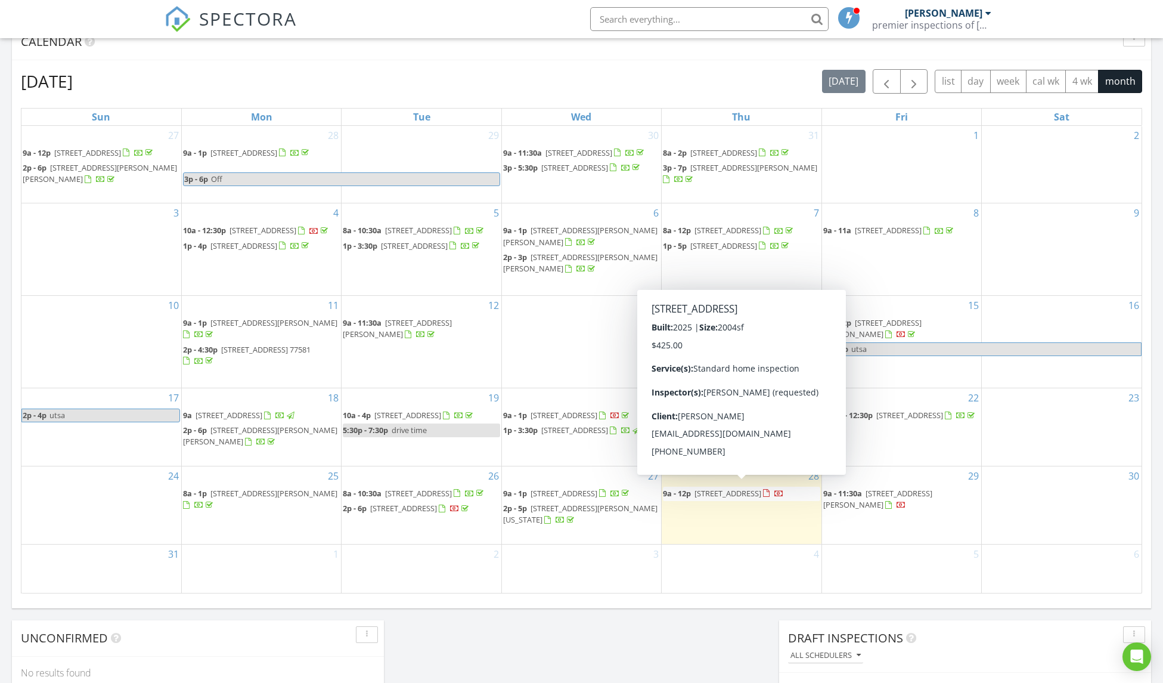 This screenshot has height=683, width=1163. Describe the element at coordinates (195, 246) in the screenshot. I see `span: 1p - 4p` at that location.